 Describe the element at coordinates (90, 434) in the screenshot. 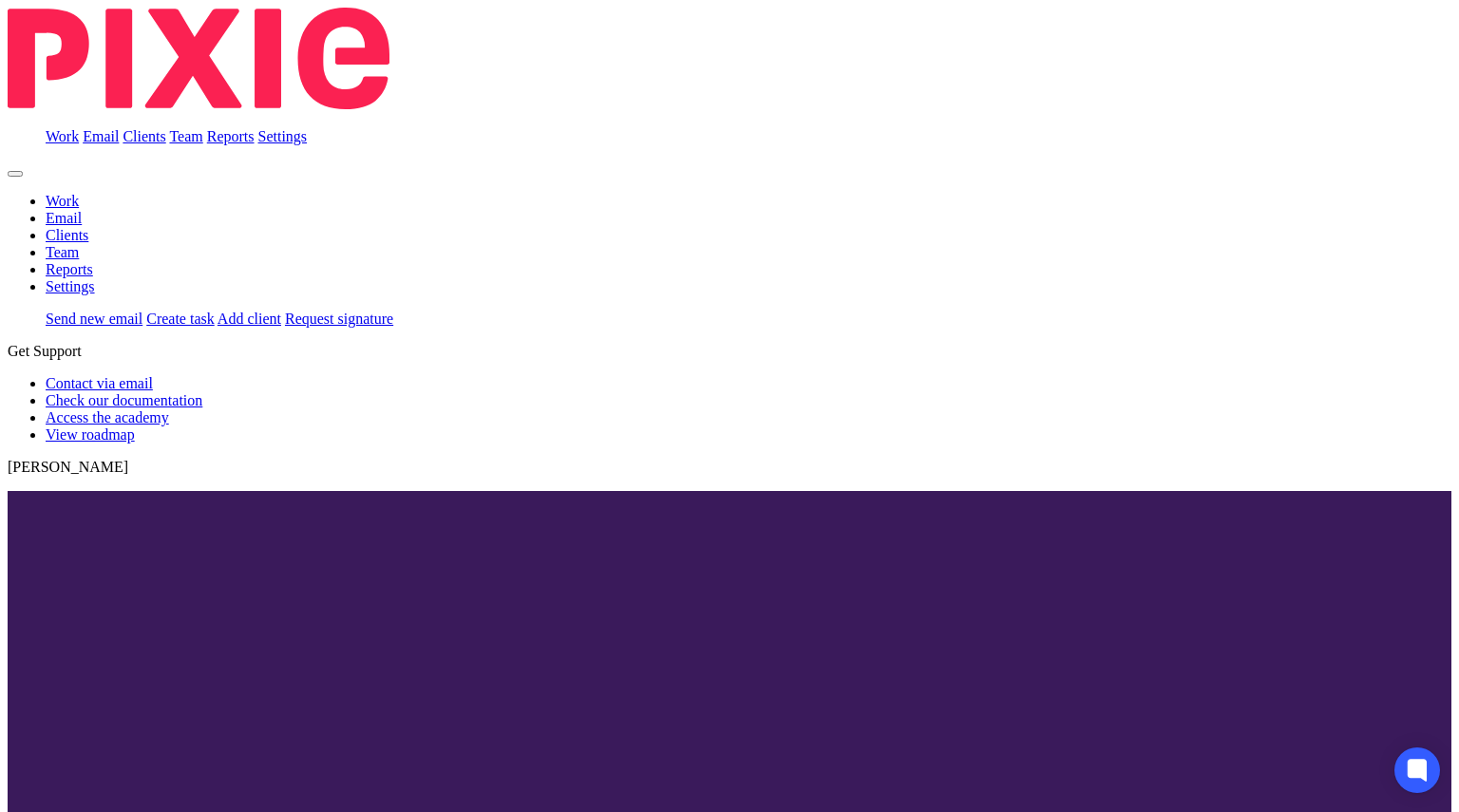

I see `a: View roadmap` at that location.